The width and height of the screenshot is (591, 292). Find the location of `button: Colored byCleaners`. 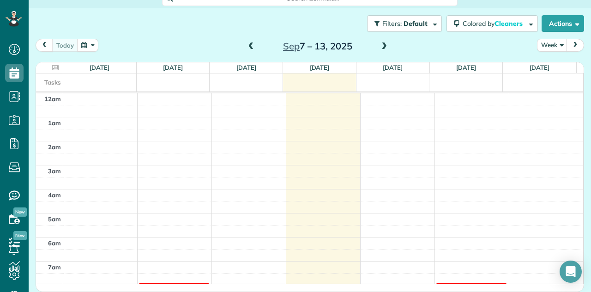

button: Colored byCleaners is located at coordinates (492, 24).